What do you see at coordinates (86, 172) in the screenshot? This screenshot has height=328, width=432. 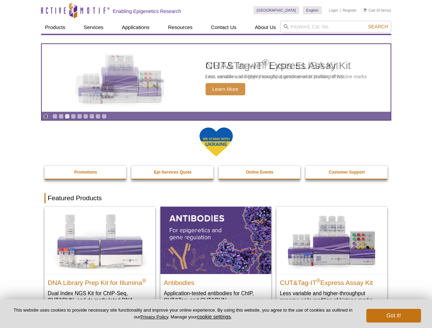 I see `a: Promotions` at bounding box center [86, 172].